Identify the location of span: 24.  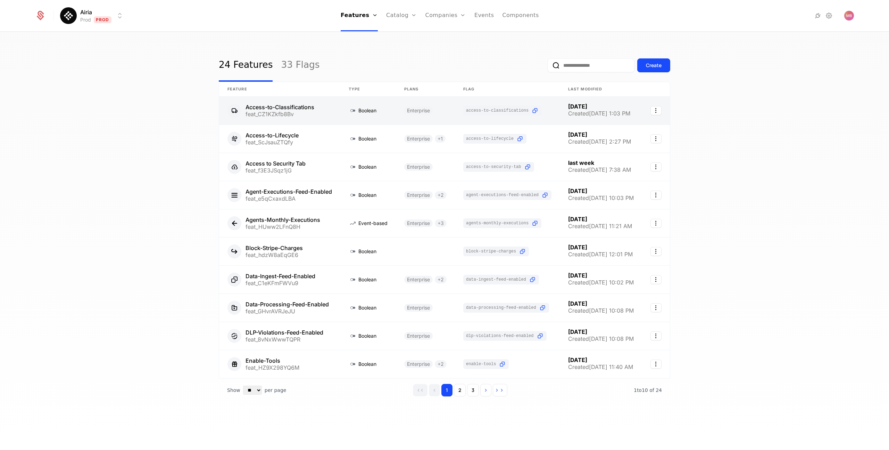
(648, 390).